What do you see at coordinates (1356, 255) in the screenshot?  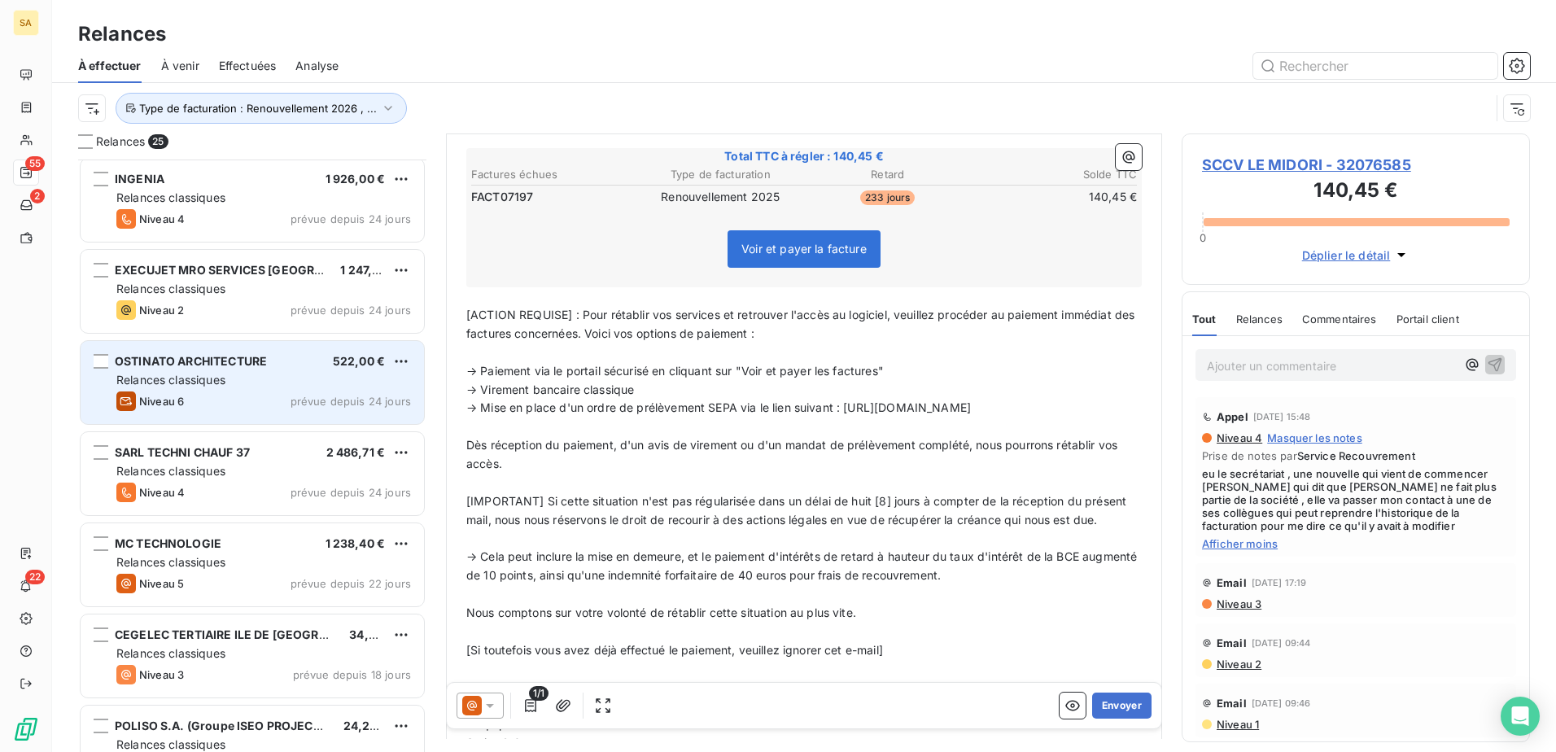 I see `button: Déplier le détail` at bounding box center [1356, 255].